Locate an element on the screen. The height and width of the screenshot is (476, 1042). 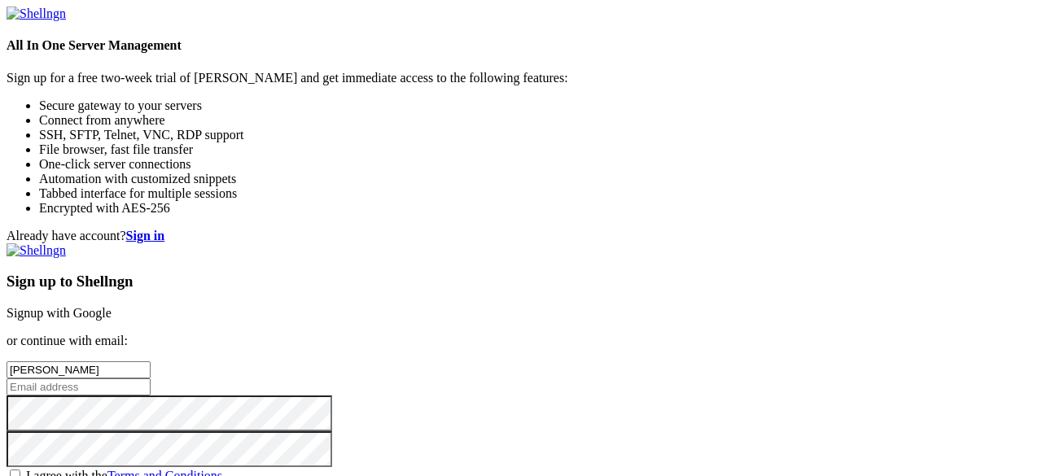
a: Sign in is located at coordinates (146, 235).